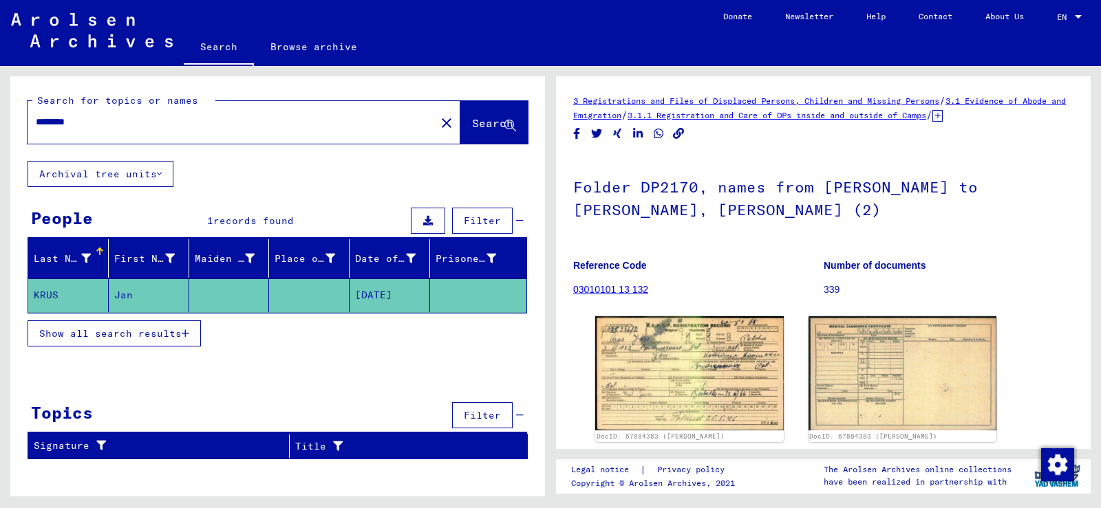 This screenshot has width=1101, height=508. Describe the element at coordinates (875, 266) in the screenshot. I see `b: Number of documents` at that location.